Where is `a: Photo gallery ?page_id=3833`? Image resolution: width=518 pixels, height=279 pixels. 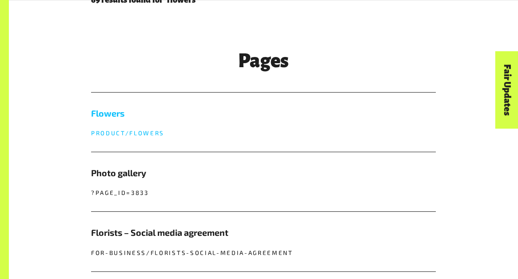 a: Photo gallery ?page_id=3833 is located at coordinates (263, 181).